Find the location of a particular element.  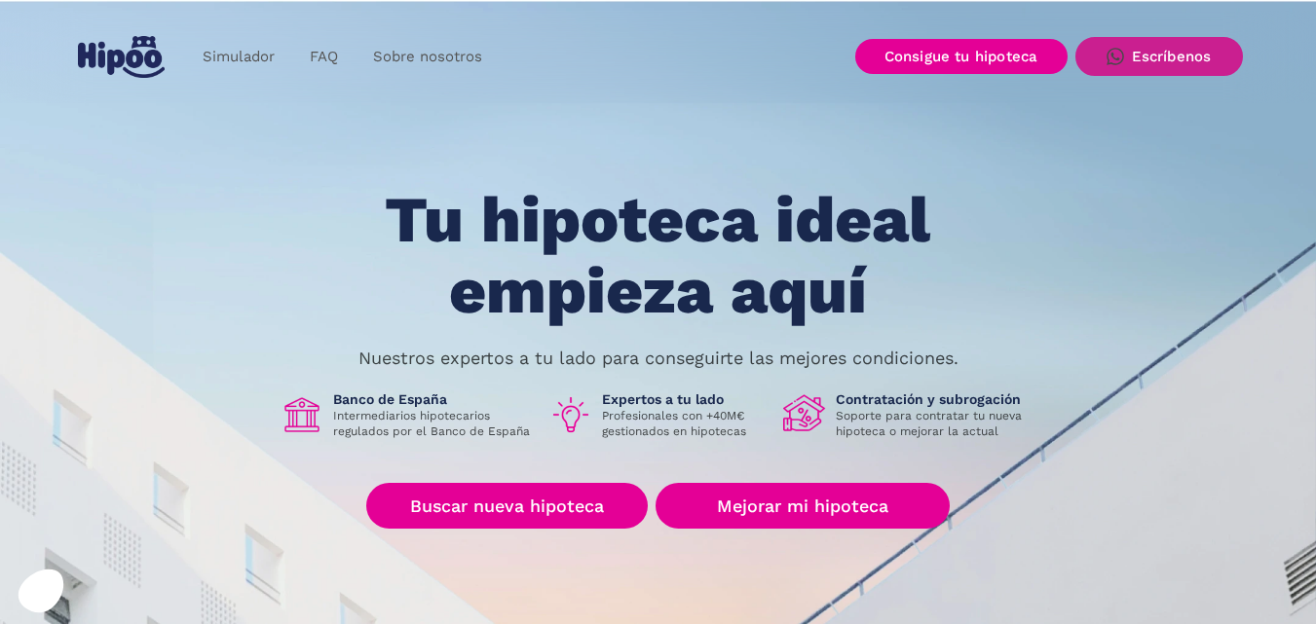

a: home is located at coordinates (122, 56).